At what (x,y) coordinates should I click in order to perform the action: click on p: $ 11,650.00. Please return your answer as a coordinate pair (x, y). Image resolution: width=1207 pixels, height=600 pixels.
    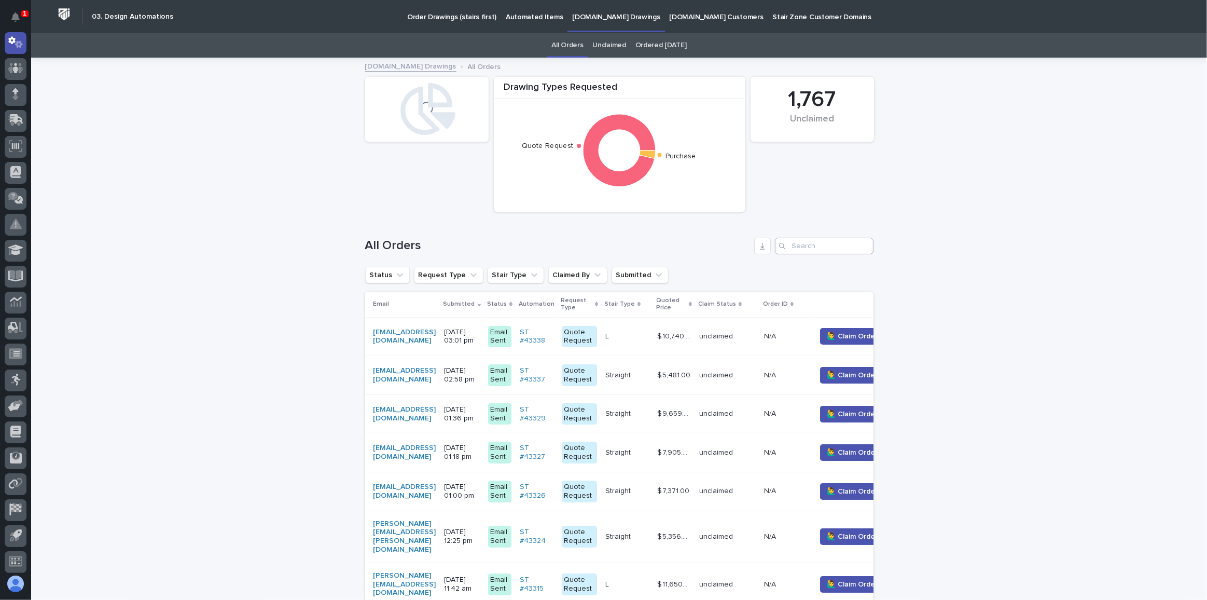
    Looking at the image, I should click on (675, 583).